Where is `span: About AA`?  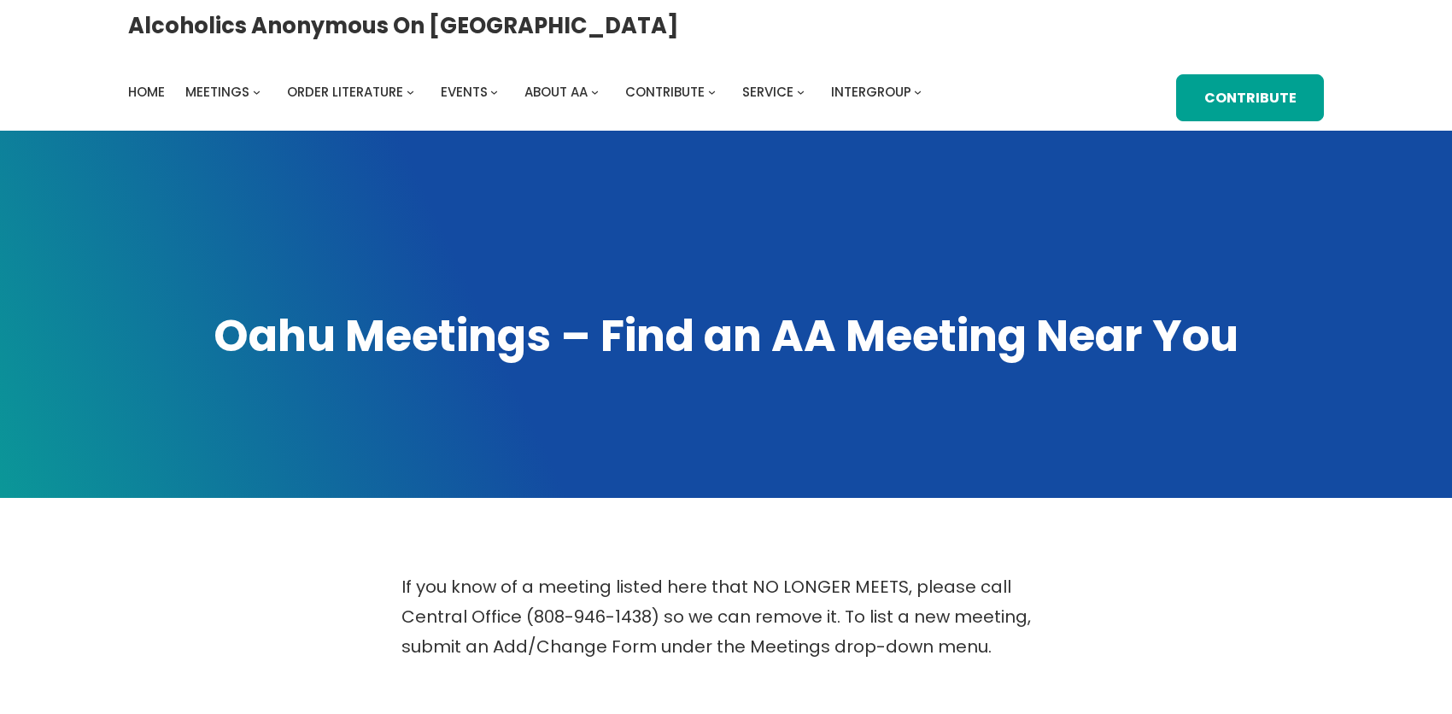 span: About AA is located at coordinates (556, 91).